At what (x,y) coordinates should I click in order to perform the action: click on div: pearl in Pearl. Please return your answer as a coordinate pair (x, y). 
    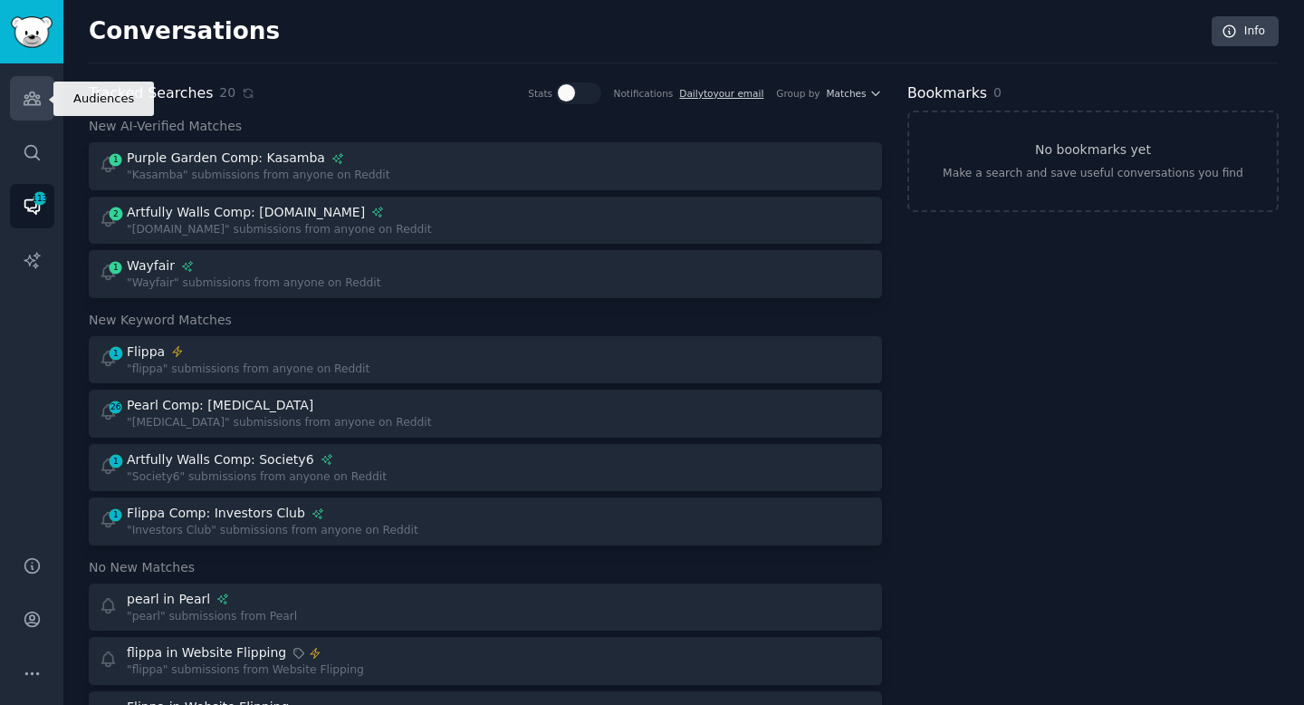
    Looking at the image, I should click on (168, 599).